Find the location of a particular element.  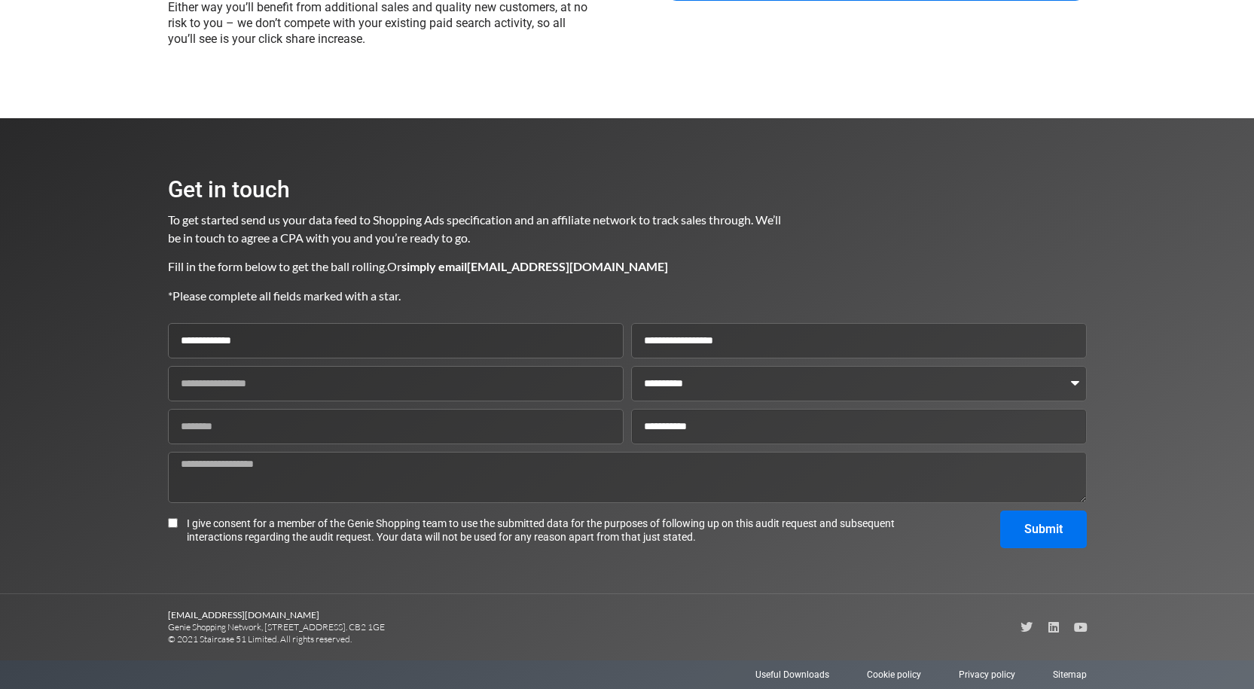

a: Cookie policy is located at coordinates (894, 675).